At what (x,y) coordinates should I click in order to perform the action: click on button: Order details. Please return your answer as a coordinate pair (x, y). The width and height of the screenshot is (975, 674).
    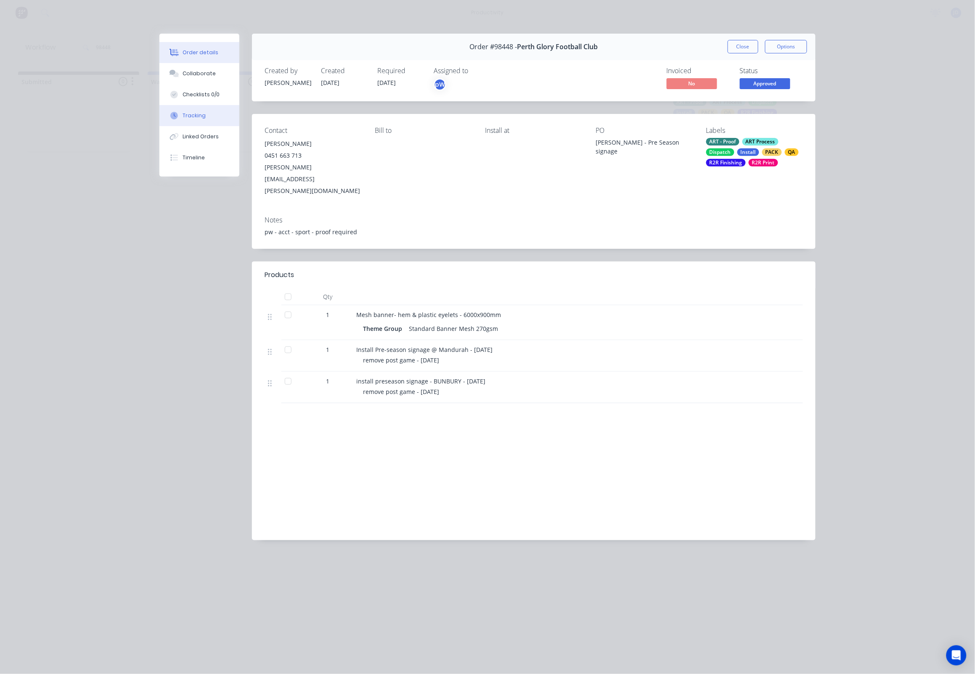
    Looking at the image, I should click on (199, 53).